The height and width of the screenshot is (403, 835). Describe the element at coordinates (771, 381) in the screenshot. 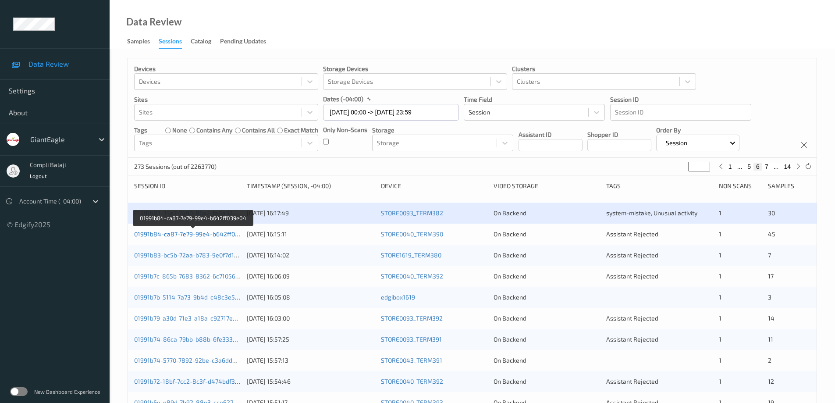

I see `span: 12` at that location.